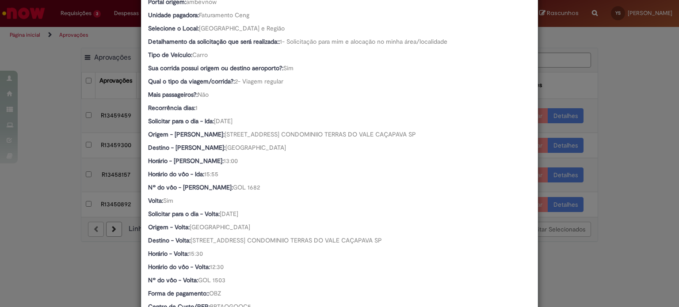  What do you see at coordinates (173, 15) in the screenshot?
I see `b: Unidade pagadora:` at bounding box center [173, 15].